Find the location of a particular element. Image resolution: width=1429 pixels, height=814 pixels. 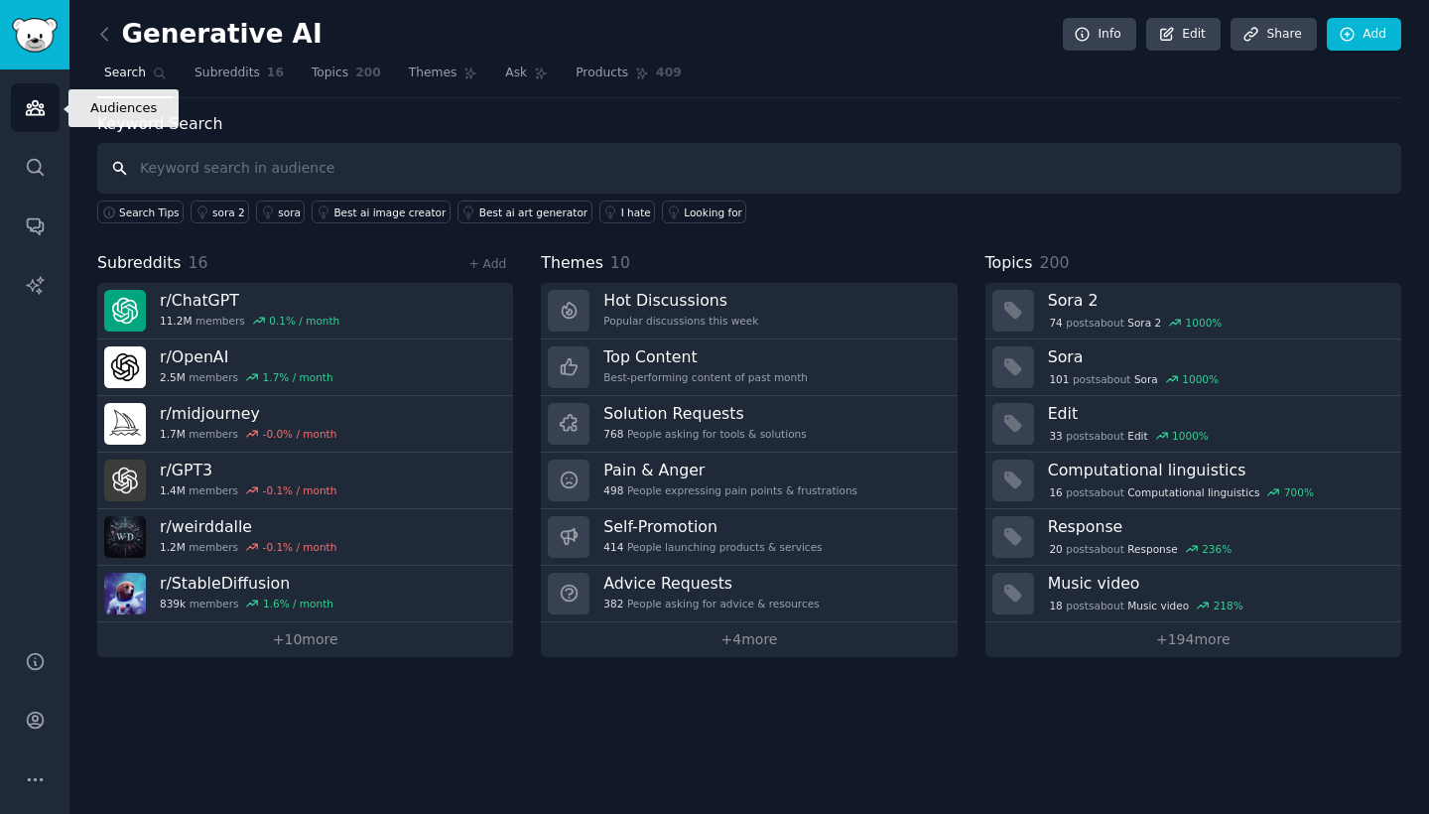

h2: Generative AI is located at coordinates (209, 35).